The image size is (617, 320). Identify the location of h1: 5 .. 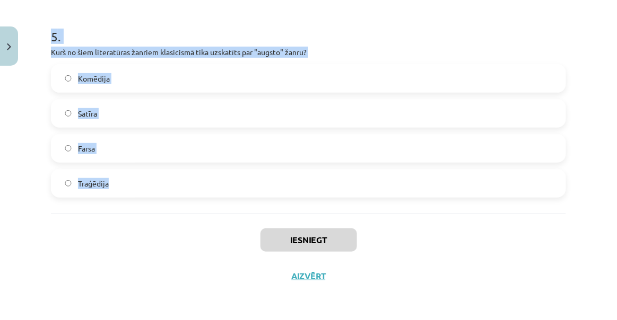
(308, 27).